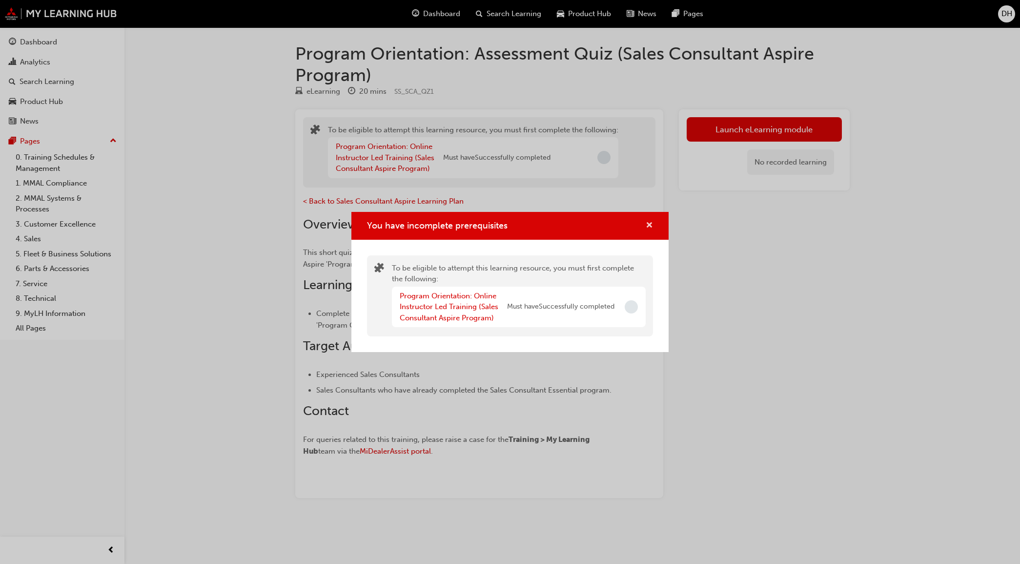 The height and width of the screenshot is (564, 1020). Describe the element at coordinates (649, 226) in the screenshot. I see `button: cross-icon` at that location.